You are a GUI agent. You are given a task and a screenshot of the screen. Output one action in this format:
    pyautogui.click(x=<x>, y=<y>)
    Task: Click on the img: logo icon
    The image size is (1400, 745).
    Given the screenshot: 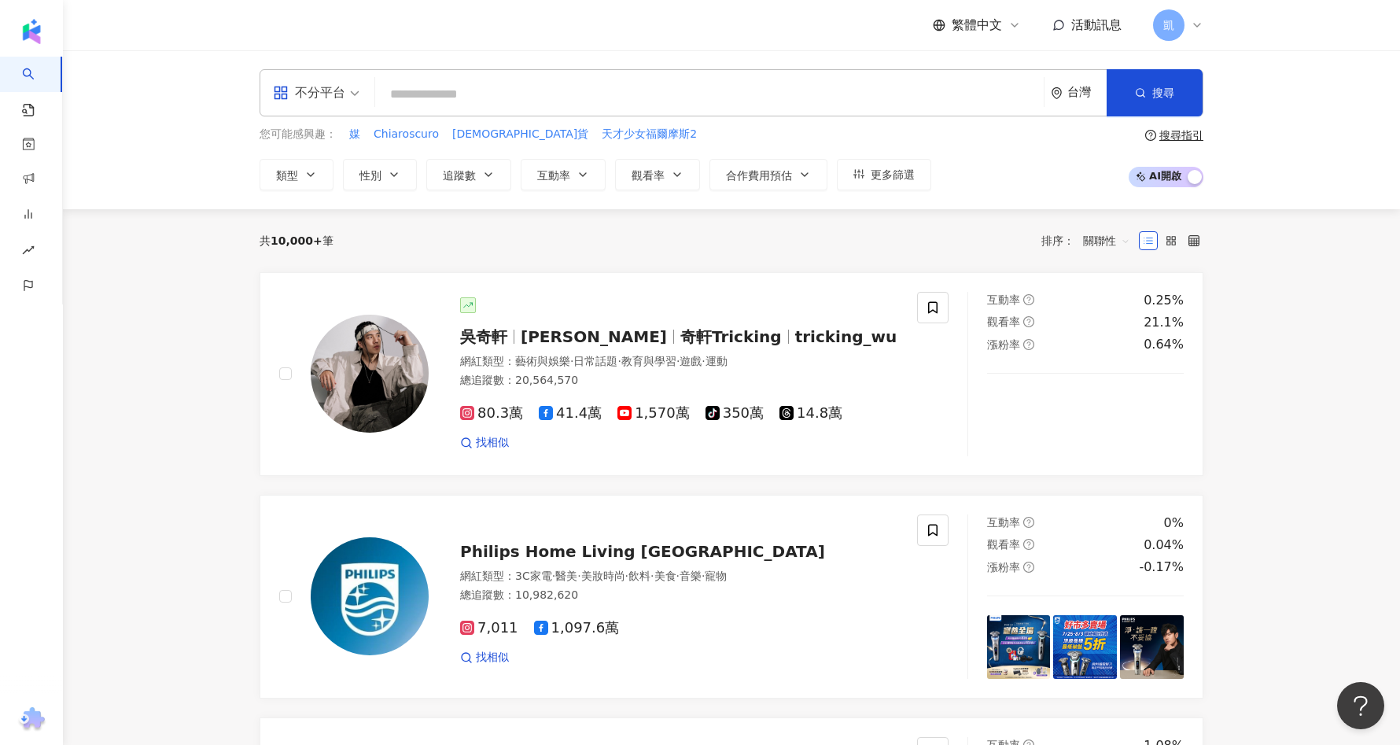 What is the action you would take?
    pyautogui.click(x=31, y=31)
    